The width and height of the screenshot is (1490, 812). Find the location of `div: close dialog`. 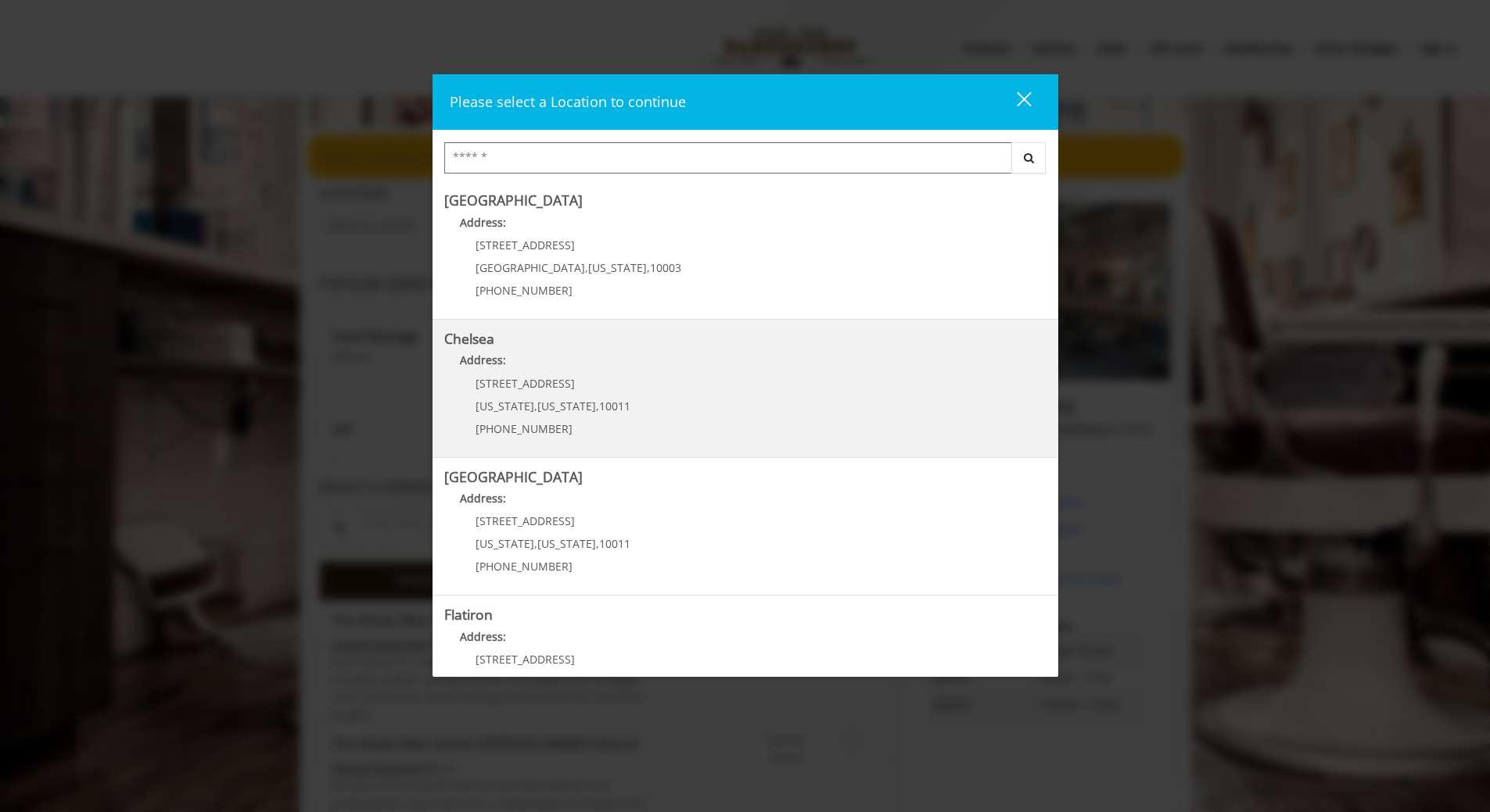

div: close dialog is located at coordinates (1014, 102).